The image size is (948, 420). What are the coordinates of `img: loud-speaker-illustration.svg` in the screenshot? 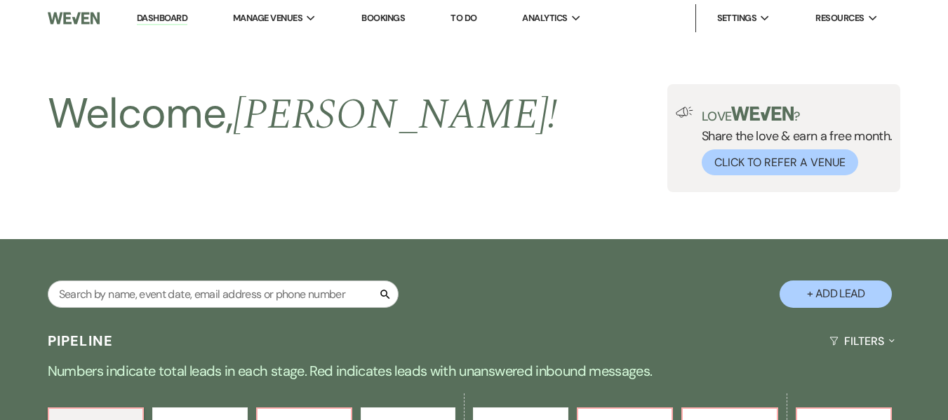 It's located at (684, 112).